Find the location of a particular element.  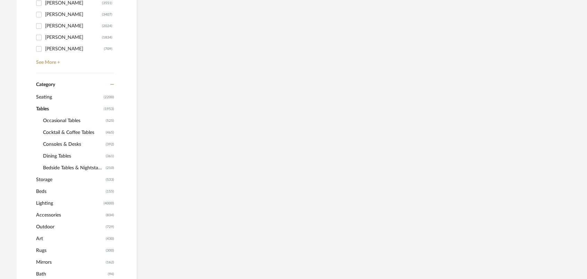

span: (162) is located at coordinates (110, 262).